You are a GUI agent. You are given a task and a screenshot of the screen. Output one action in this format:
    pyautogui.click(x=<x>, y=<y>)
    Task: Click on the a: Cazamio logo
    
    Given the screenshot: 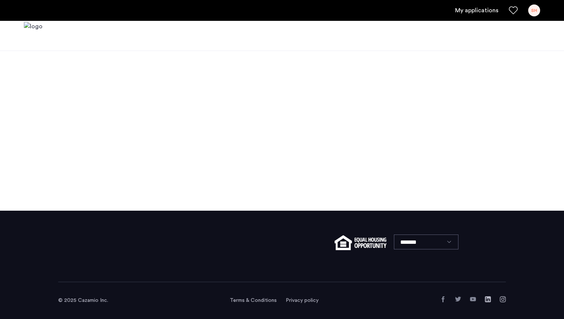 What is the action you would take?
    pyautogui.click(x=33, y=36)
    